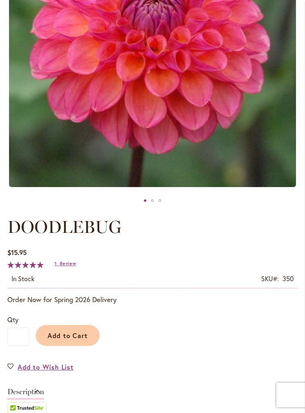 The width and height of the screenshot is (305, 413). Describe the element at coordinates (23, 279) in the screenshot. I see `span: In stock` at that location.